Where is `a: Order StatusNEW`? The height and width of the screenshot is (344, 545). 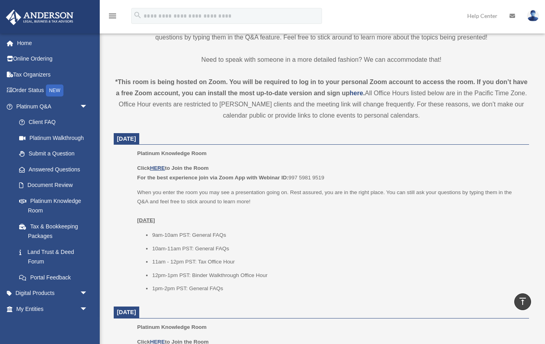 a: Order StatusNEW is located at coordinates (53, 91).